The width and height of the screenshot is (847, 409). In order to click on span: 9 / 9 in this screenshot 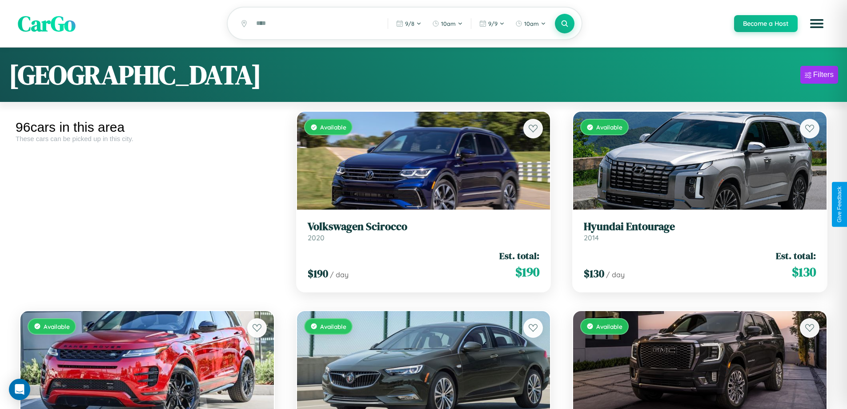, I will do `click(493, 24)`.